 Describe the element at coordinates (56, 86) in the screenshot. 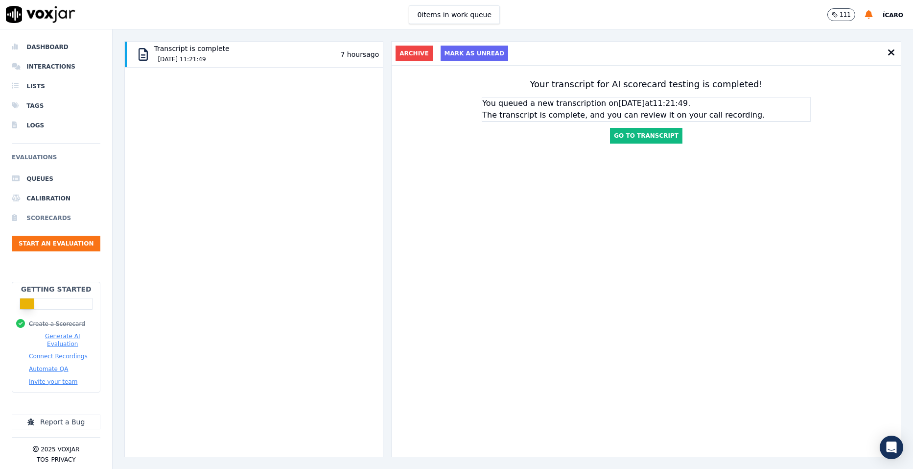

I see `a: Lists` at that location.